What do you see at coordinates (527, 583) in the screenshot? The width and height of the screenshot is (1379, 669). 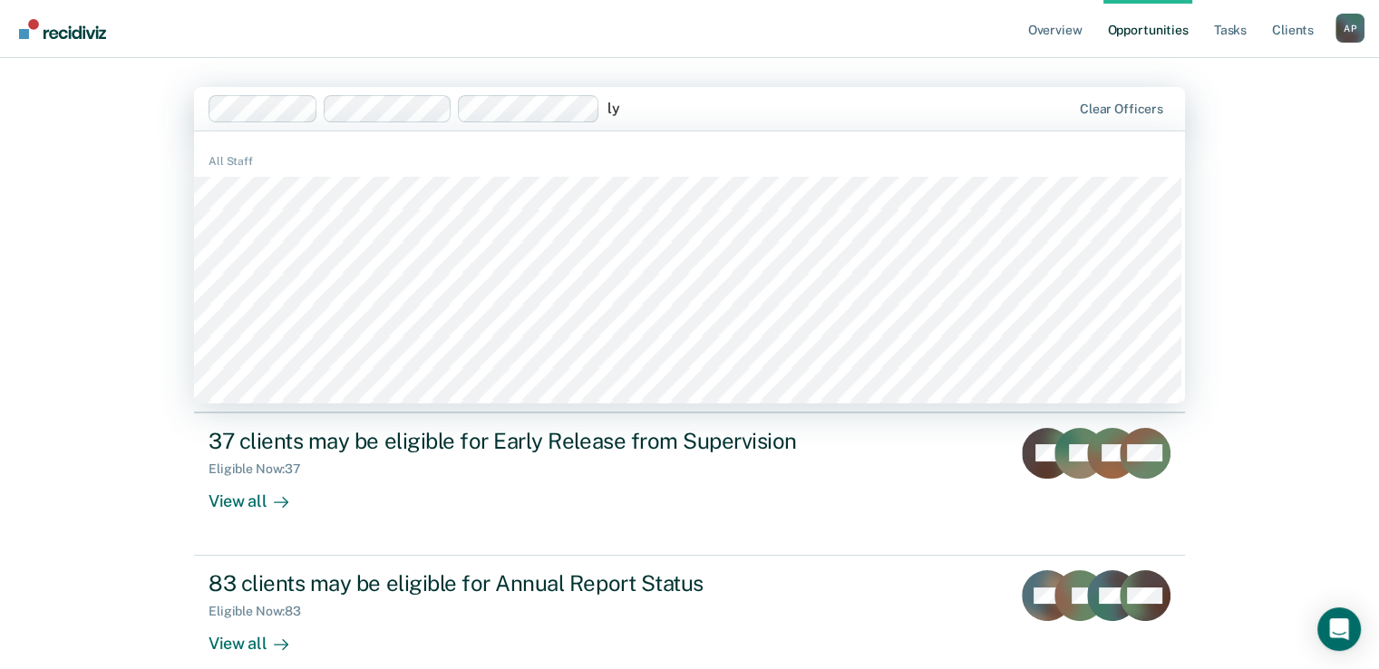 I see `div: 83 clients may be eligible for Annual Report Status` at bounding box center [527, 583].